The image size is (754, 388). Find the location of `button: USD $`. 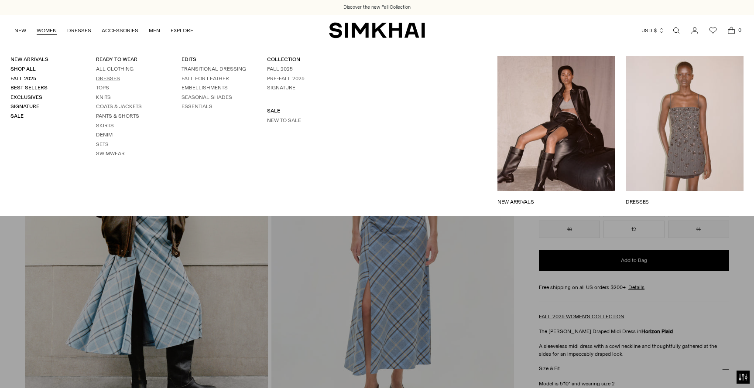

button: USD $ is located at coordinates (653, 31).